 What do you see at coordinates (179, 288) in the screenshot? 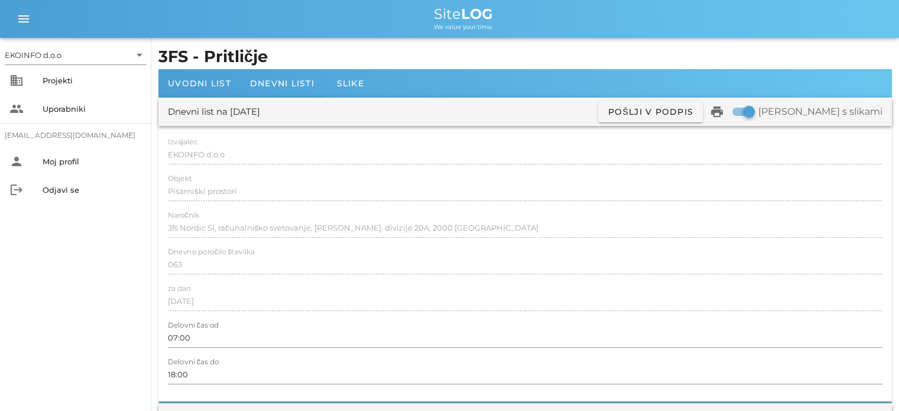
I see `label: za dan` at bounding box center [179, 288].